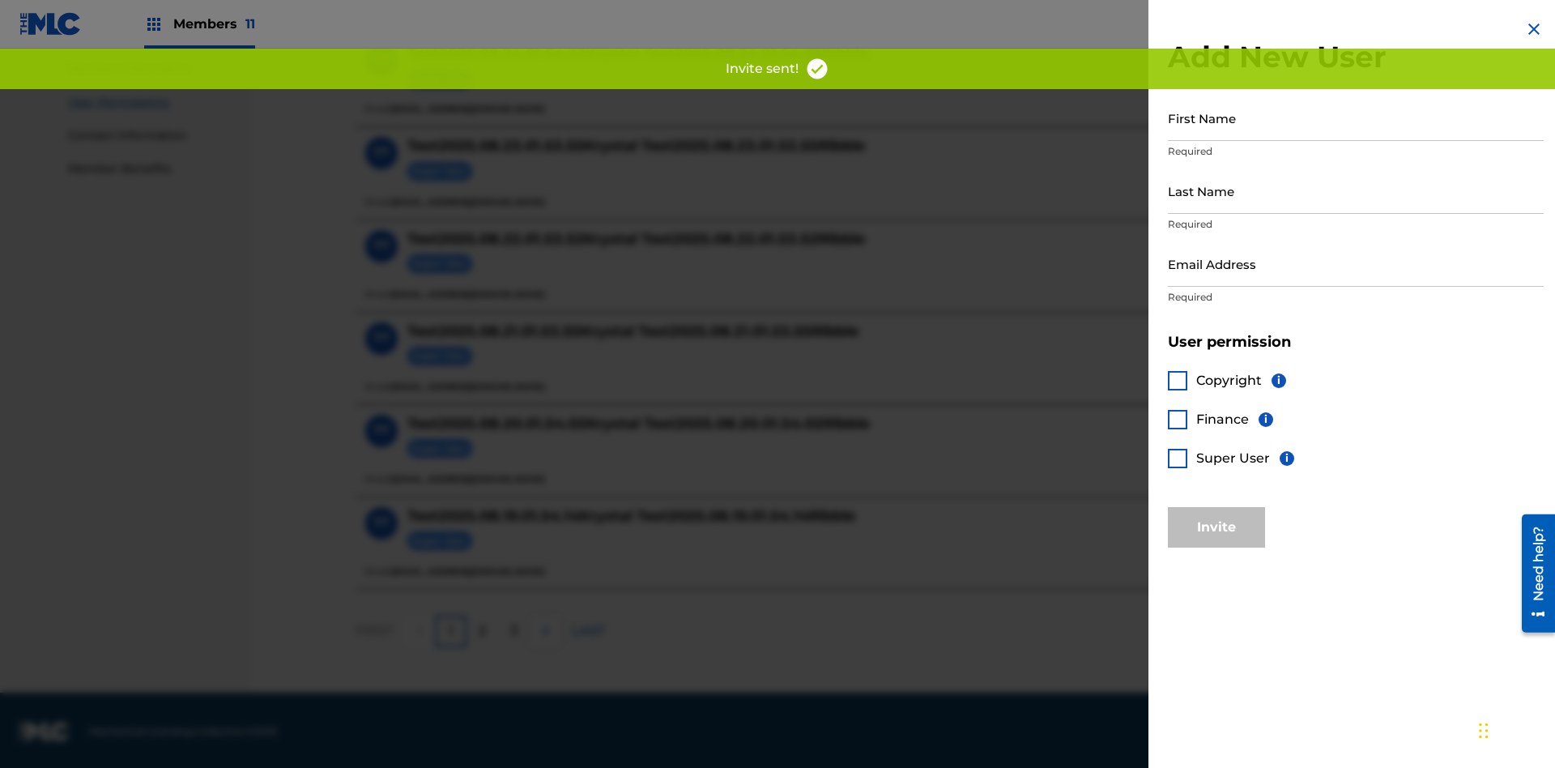 Image resolution: width=1555 pixels, height=768 pixels. What do you see at coordinates (762, 69) in the screenshot?
I see `p: Invite sent!` at bounding box center [762, 69].